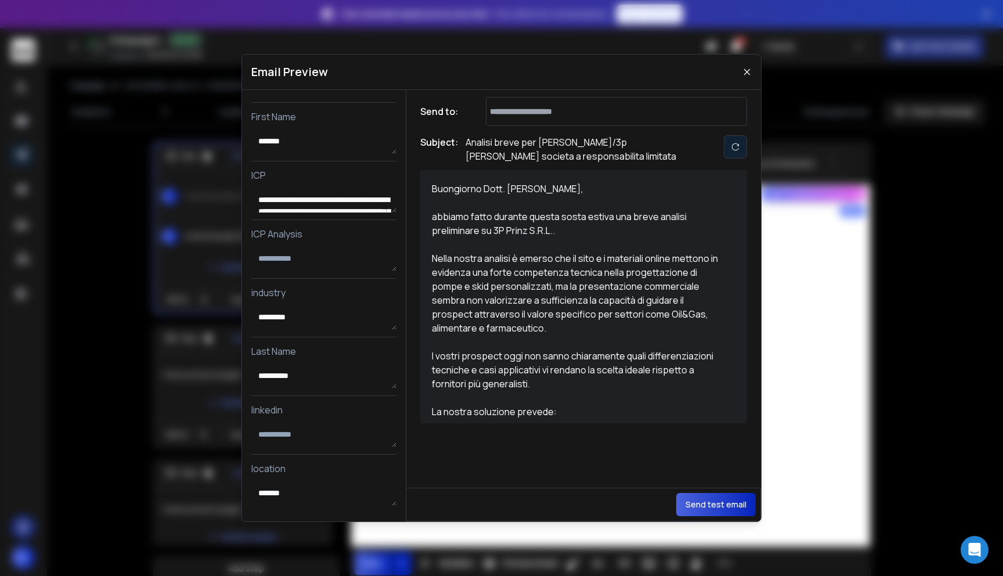 The width and height of the screenshot is (1003, 576). I want to click on p: linkedin, so click(324, 410).